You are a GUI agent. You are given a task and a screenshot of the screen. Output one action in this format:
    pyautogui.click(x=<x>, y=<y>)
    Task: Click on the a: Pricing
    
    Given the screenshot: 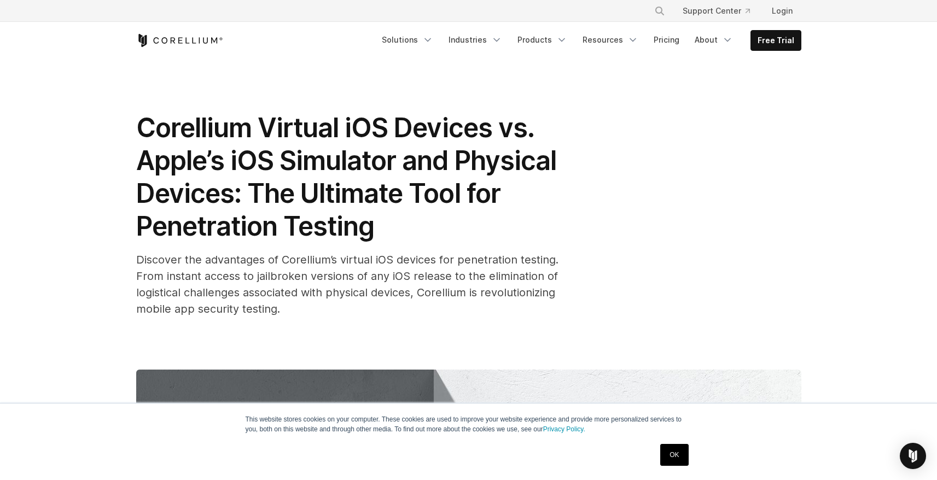 What is the action you would take?
    pyautogui.click(x=666, y=40)
    